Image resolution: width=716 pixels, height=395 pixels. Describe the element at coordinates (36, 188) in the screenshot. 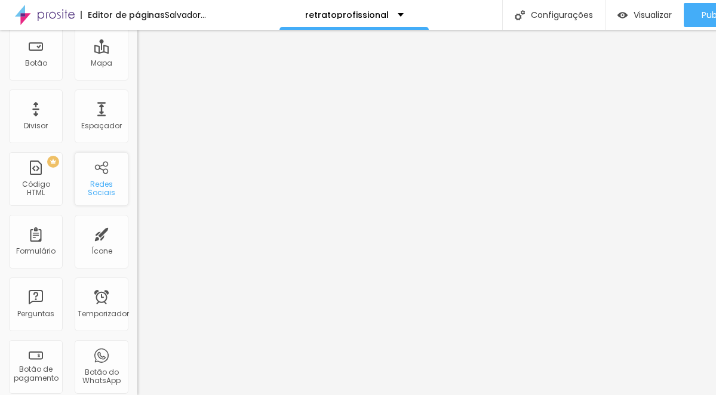

I see `font: Código HTML` at that location.